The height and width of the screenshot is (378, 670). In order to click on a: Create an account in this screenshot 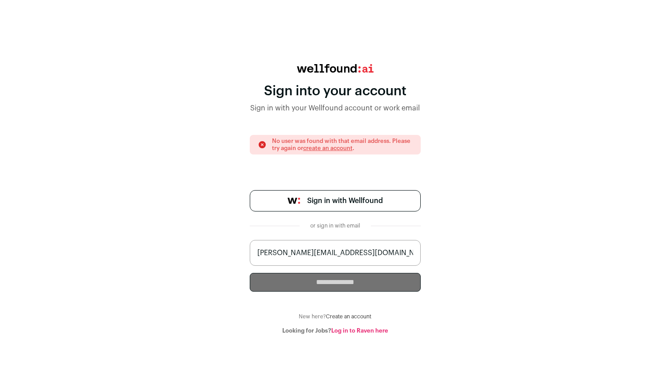, I will do `click(349, 317)`.